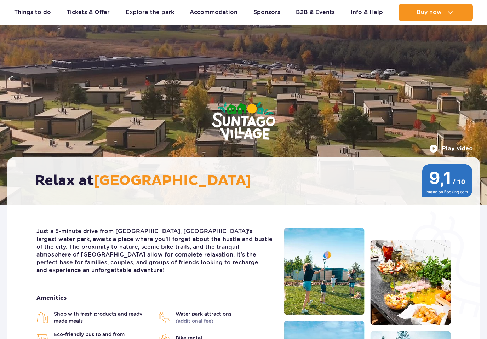 The height and width of the screenshot is (339, 487). I want to click on a: Sponsors, so click(267, 12).